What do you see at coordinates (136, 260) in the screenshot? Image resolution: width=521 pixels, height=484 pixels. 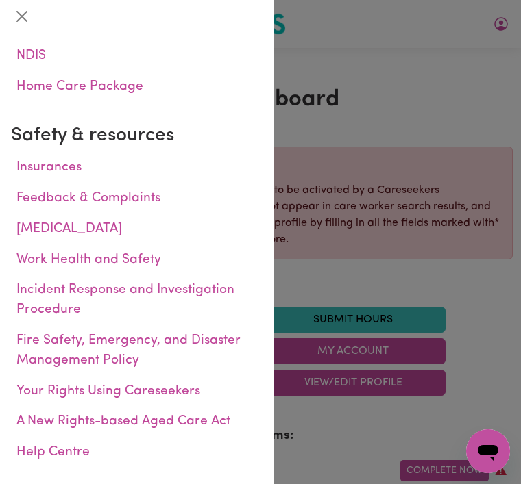 I see `a: Work Health and Safety` at bounding box center [136, 260].